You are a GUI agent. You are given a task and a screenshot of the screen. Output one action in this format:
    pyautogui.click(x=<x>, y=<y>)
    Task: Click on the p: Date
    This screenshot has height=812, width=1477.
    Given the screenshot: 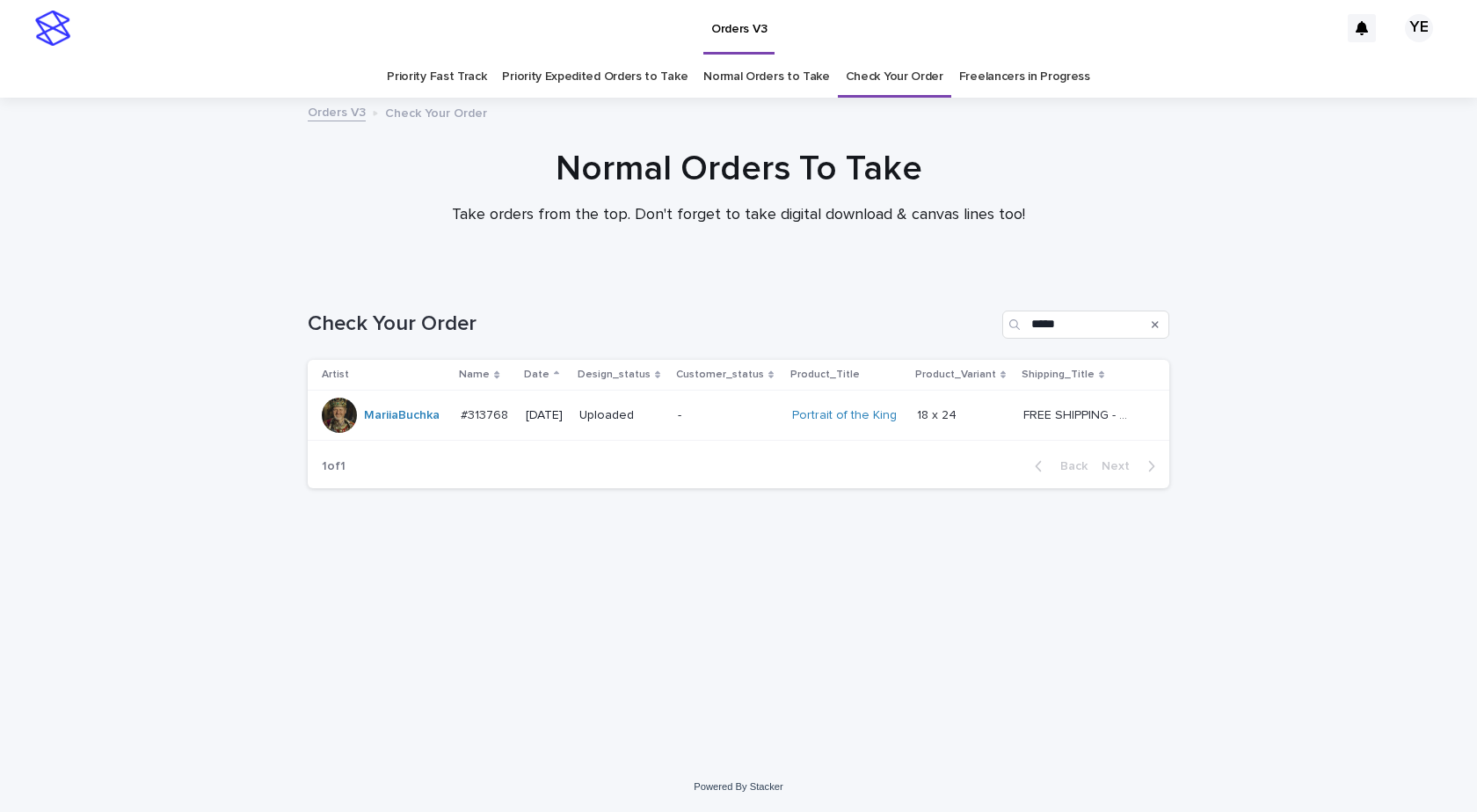 What is the action you would take?
    pyautogui.click(x=536, y=375)
    